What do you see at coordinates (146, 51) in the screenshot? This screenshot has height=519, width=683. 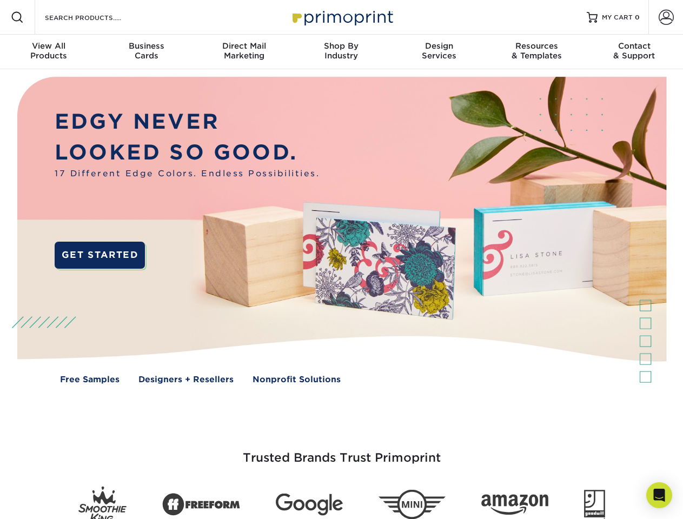 I see `div: Cards` at bounding box center [146, 51].